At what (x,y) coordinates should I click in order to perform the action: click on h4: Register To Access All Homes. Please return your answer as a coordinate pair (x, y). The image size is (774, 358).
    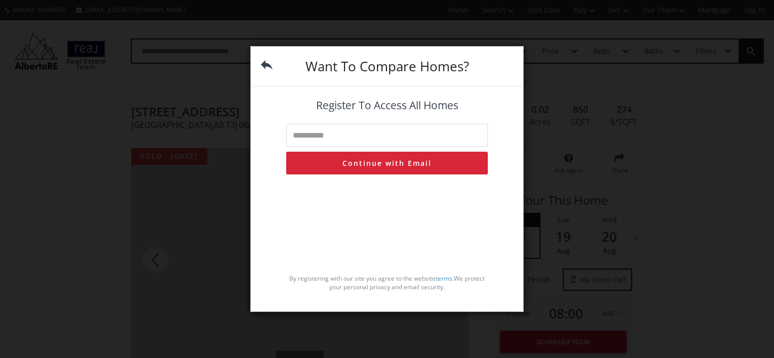
    Looking at the image, I should click on (387, 105).